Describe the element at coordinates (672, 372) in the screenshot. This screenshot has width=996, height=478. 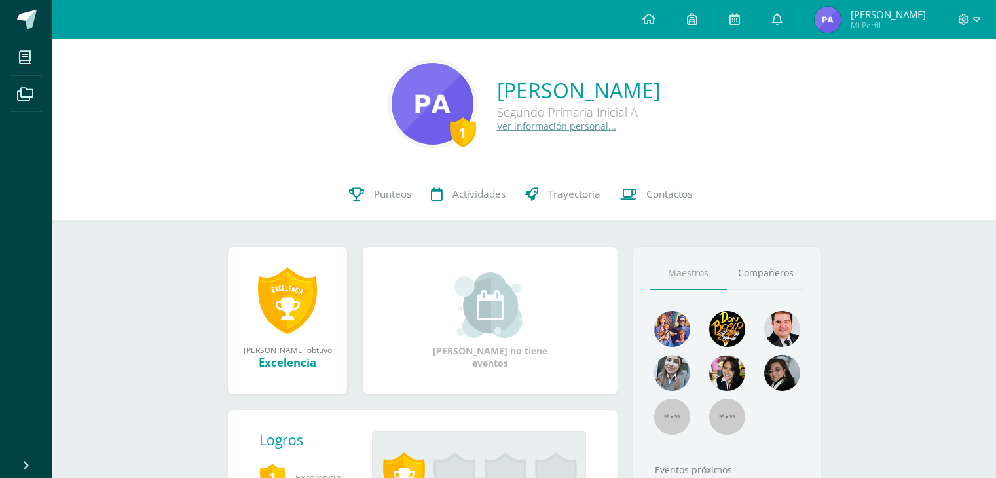
I see `img: 45bd7986b8947ad7e5894cbc9b781108.png` at that location.